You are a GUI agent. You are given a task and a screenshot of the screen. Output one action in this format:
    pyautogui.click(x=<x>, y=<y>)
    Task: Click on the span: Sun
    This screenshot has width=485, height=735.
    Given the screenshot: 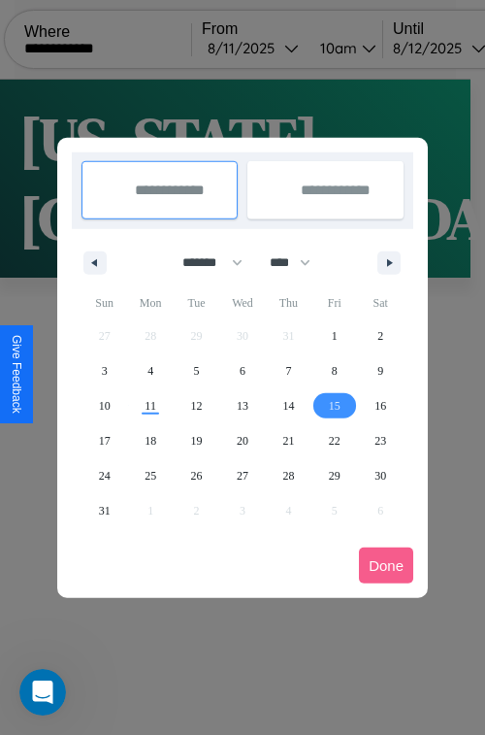 What is the action you would take?
    pyautogui.click(x=104, y=303)
    